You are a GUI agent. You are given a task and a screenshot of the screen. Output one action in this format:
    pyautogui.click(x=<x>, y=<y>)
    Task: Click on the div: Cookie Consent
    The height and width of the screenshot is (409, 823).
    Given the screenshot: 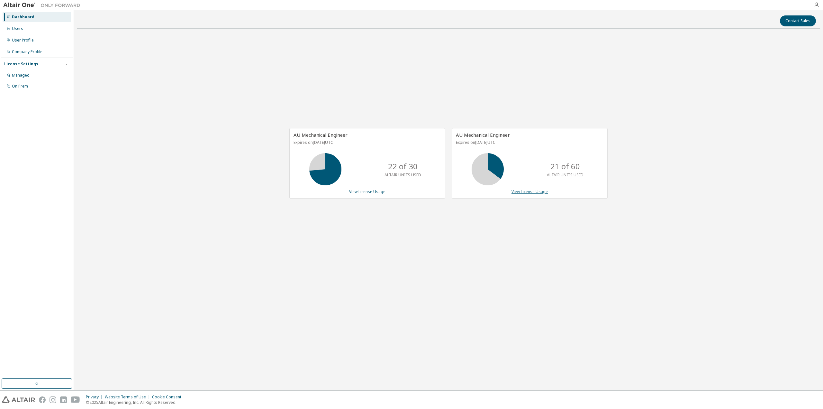 What is the action you would take?
    pyautogui.click(x=168, y=397)
    